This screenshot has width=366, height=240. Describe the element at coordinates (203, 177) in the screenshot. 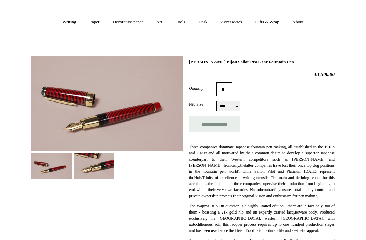

I see `span: T` at that location.